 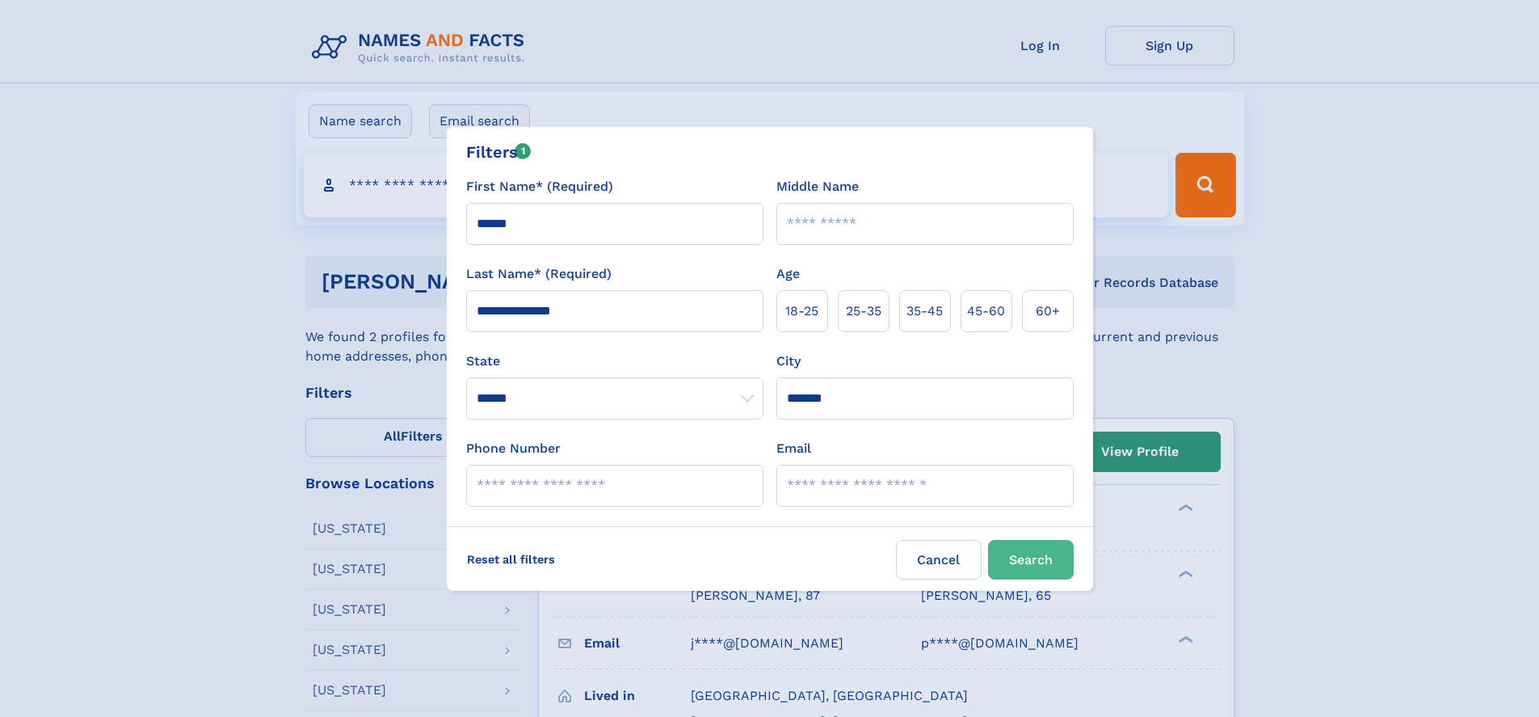 What do you see at coordinates (793, 448) in the screenshot?
I see `label: Email` at bounding box center [793, 448].